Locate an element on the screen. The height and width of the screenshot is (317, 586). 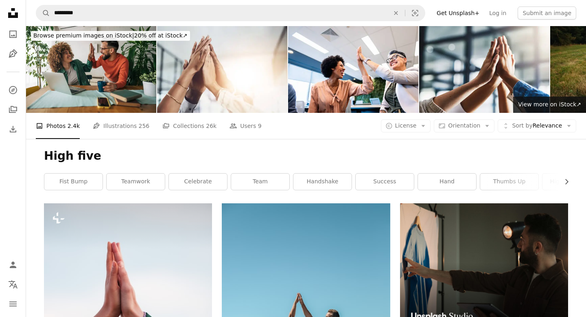
button: Menu is located at coordinates (13, 304).